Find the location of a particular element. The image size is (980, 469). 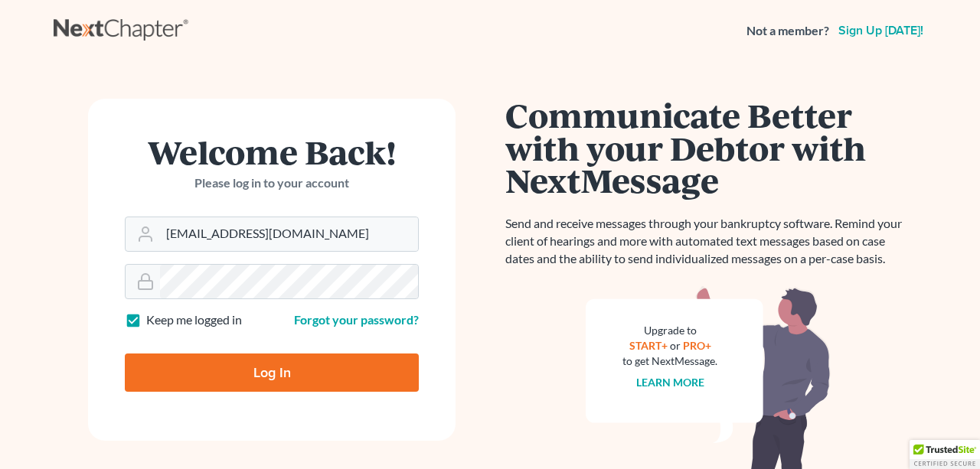

a: START+ is located at coordinates (648, 345).